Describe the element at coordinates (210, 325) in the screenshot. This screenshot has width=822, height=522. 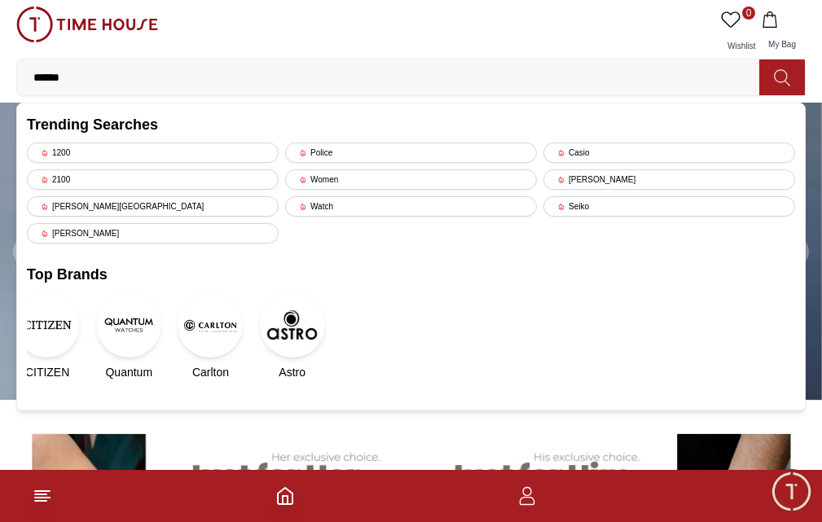
I see `img: Carlton` at that location.